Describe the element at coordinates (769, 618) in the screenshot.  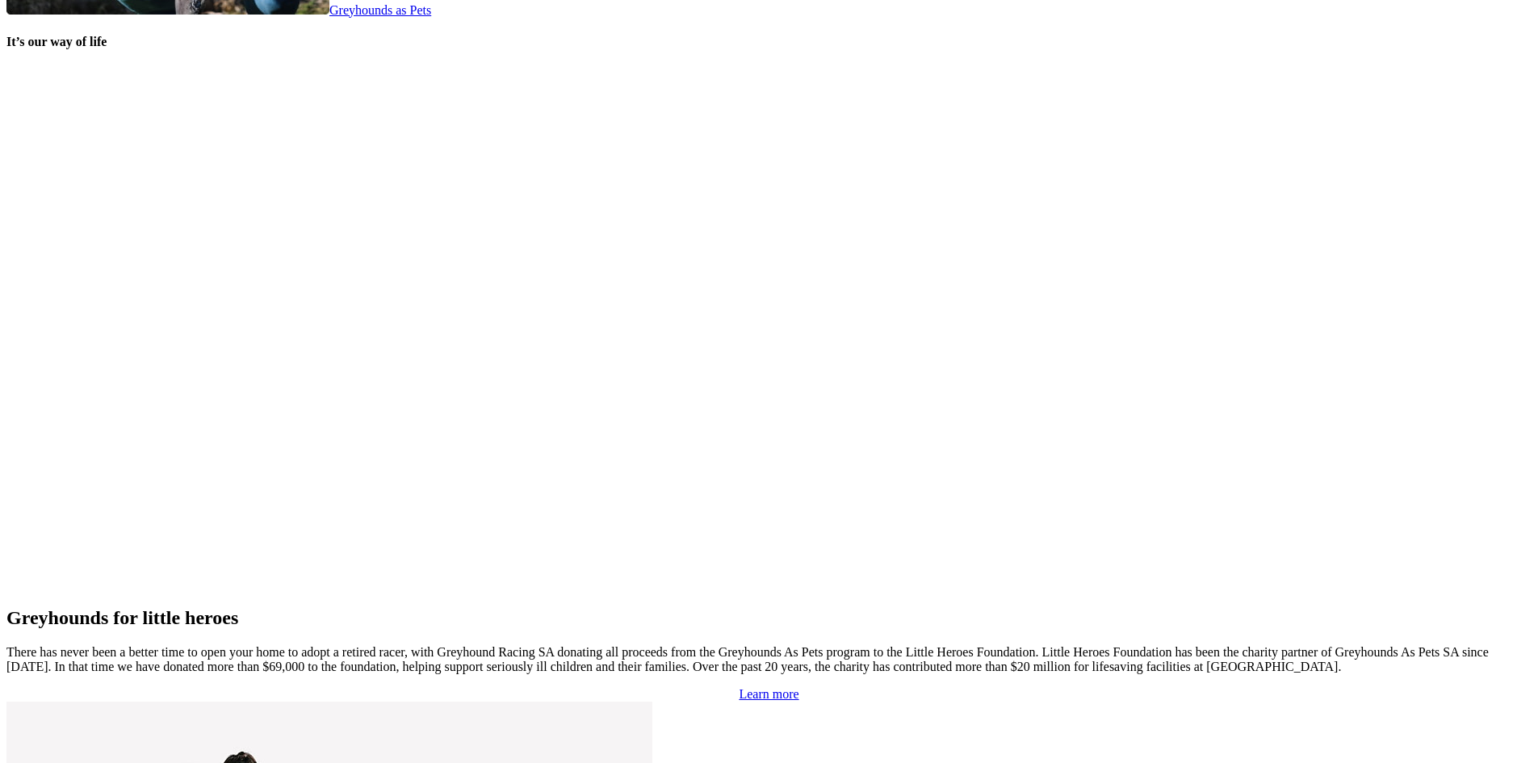
I see `h2: Greyhounds for little heroes` at that location.